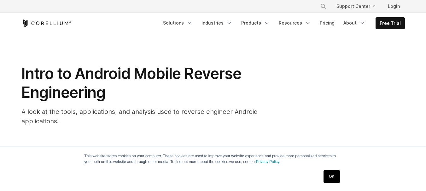  What do you see at coordinates (394, 6) in the screenshot?
I see `a: Login` at bounding box center [394, 6].